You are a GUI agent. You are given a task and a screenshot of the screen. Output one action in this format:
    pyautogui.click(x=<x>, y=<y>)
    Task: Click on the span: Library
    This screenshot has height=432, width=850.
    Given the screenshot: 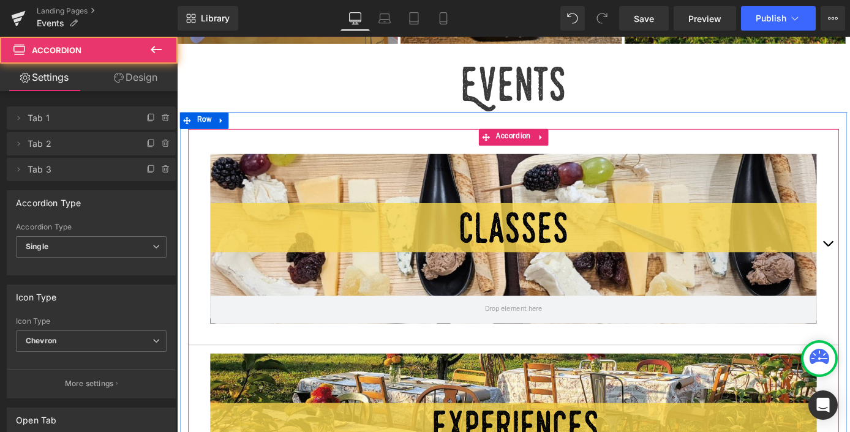 What is the action you would take?
    pyautogui.click(x=215, y=18)
    